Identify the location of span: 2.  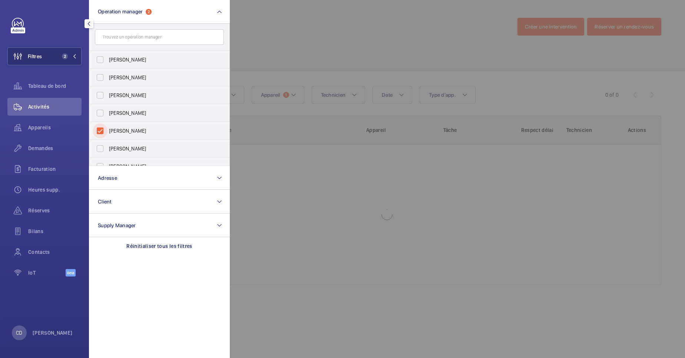
(65, 56).